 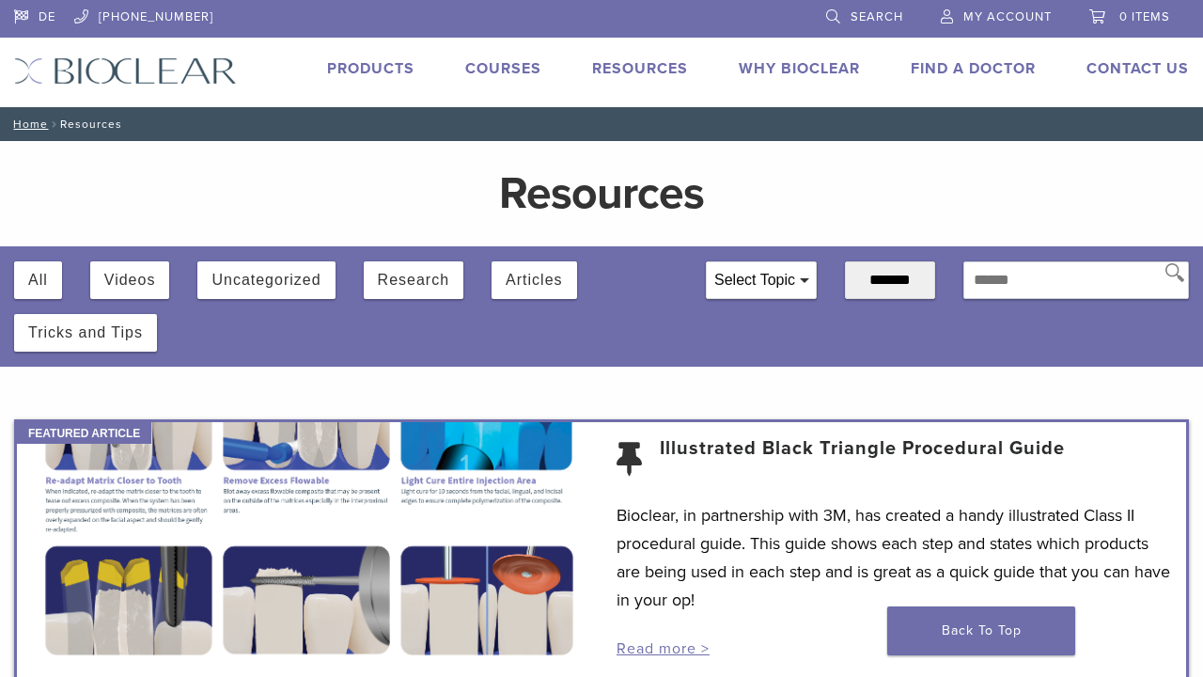 What do you see at coordinates (1138, 69) in the screenshot?
I see `a: Contact Us` at bounding box center [1138, 69].